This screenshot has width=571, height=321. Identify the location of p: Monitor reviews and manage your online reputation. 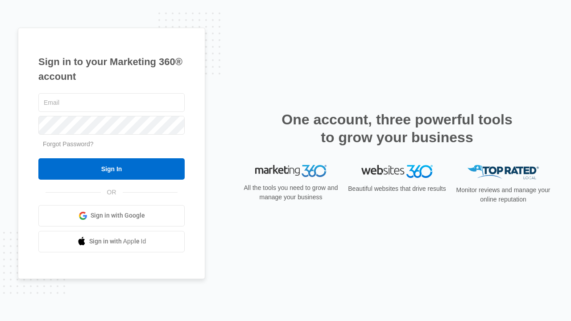
(503, 195).